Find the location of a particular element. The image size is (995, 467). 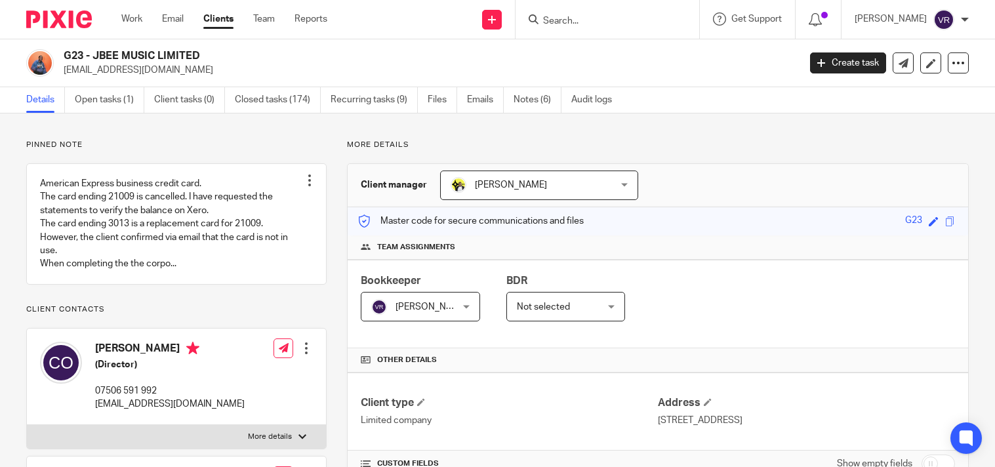

span: Team assignments is located at coordinates (416, 247).